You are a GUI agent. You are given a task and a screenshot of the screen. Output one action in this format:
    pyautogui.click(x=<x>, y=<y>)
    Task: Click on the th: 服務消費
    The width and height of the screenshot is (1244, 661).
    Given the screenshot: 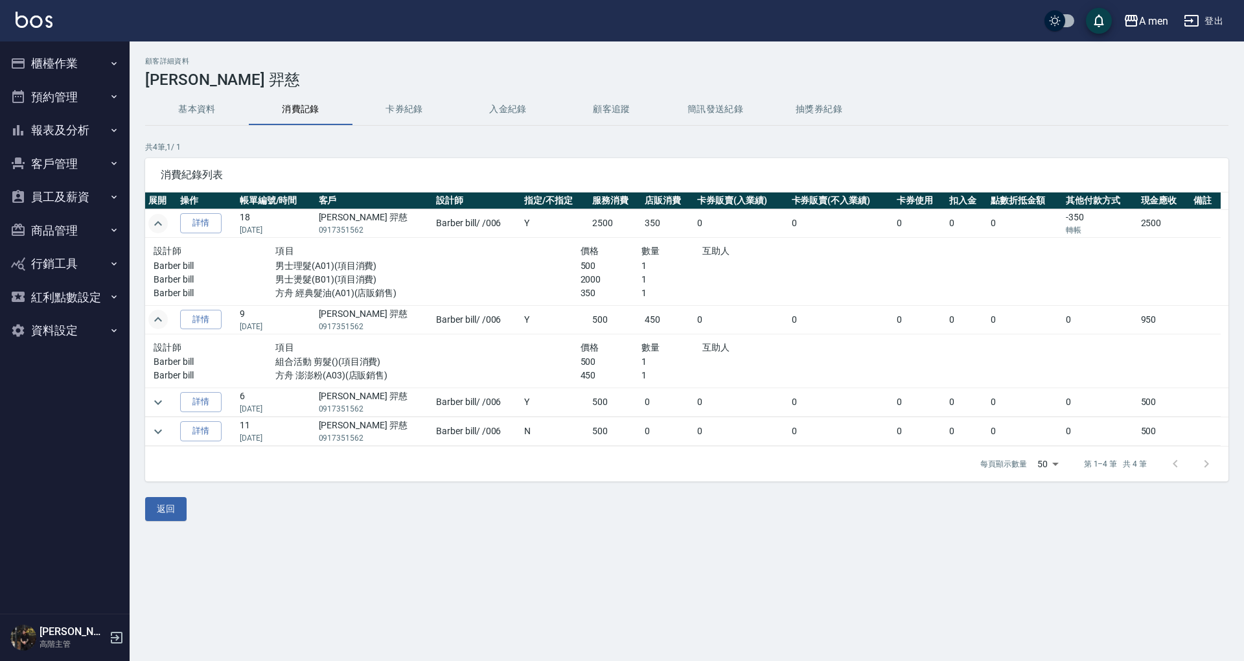 What is the action you would take?
    pyautogui.click(x=615, y=201)
    